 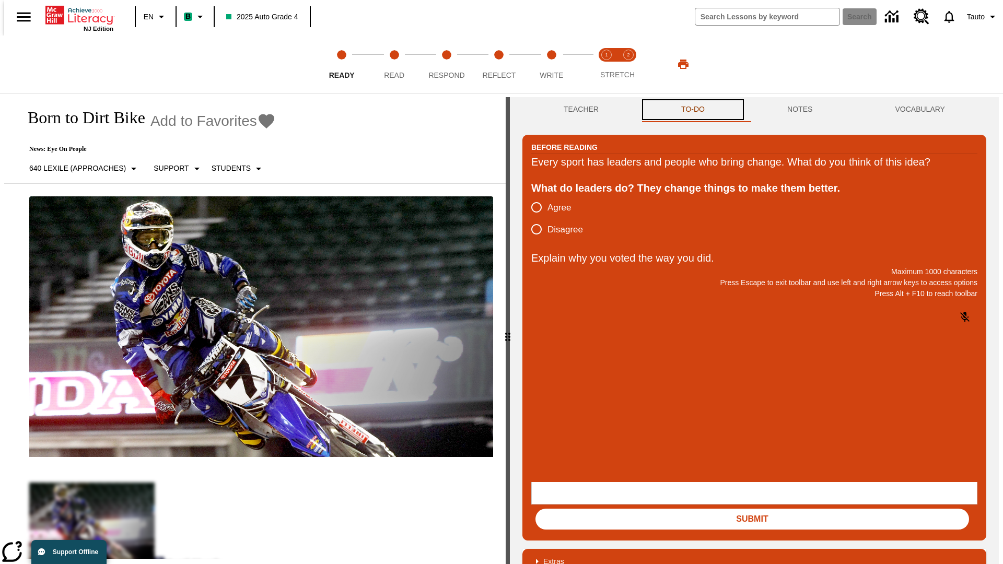 I want to click on button: Open side menu, so click(x=24, y=17).